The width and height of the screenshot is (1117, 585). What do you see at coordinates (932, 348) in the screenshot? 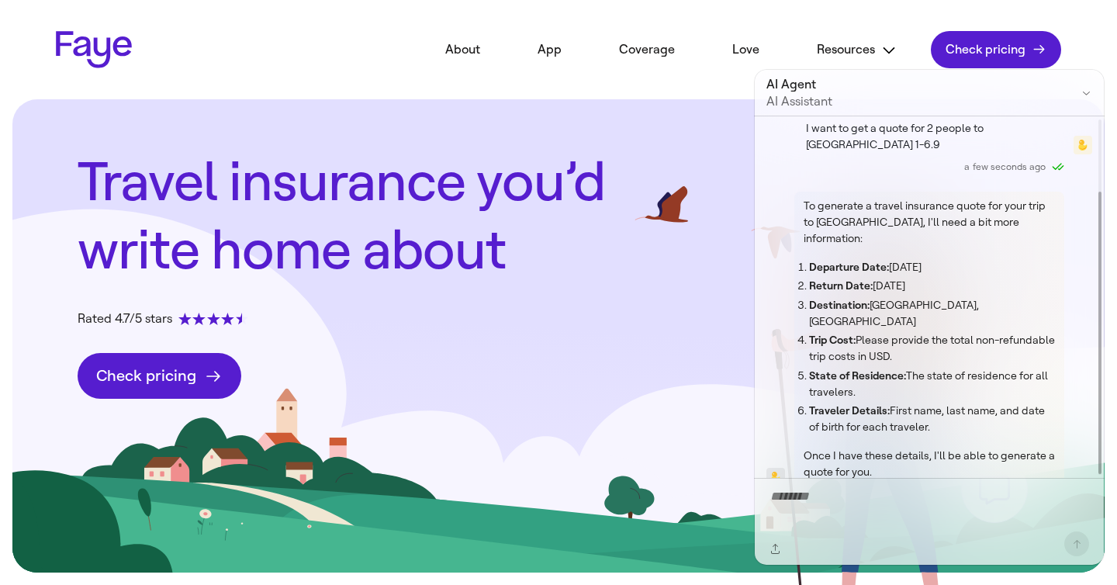
I see `li: Please provide the total non-refundable trip costs in USD.` at bounding box center [932, 348].